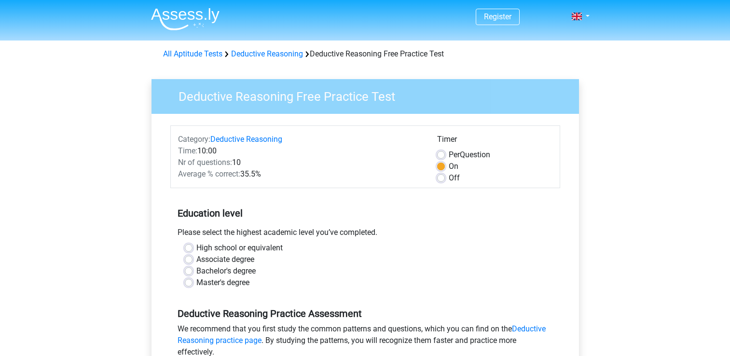  What do you see at coordinates (223, 283) in the screenshot?
I see `label: Master's degree` at bounding box center [223, 283].